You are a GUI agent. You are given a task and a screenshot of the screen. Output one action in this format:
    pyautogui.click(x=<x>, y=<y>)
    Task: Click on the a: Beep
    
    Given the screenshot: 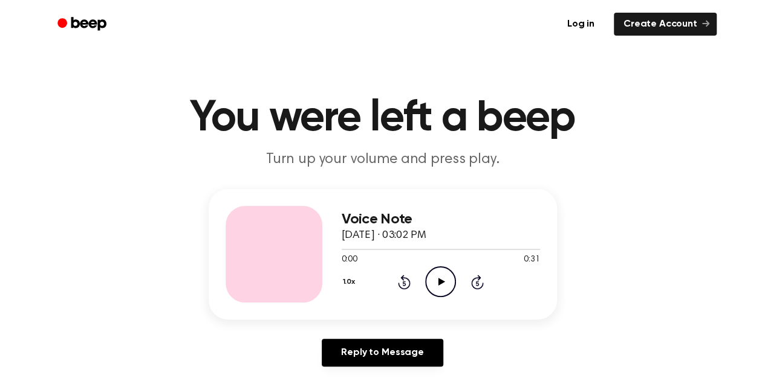 What is the action you would take?
    pyautogui.click(x=83, y=24)
    